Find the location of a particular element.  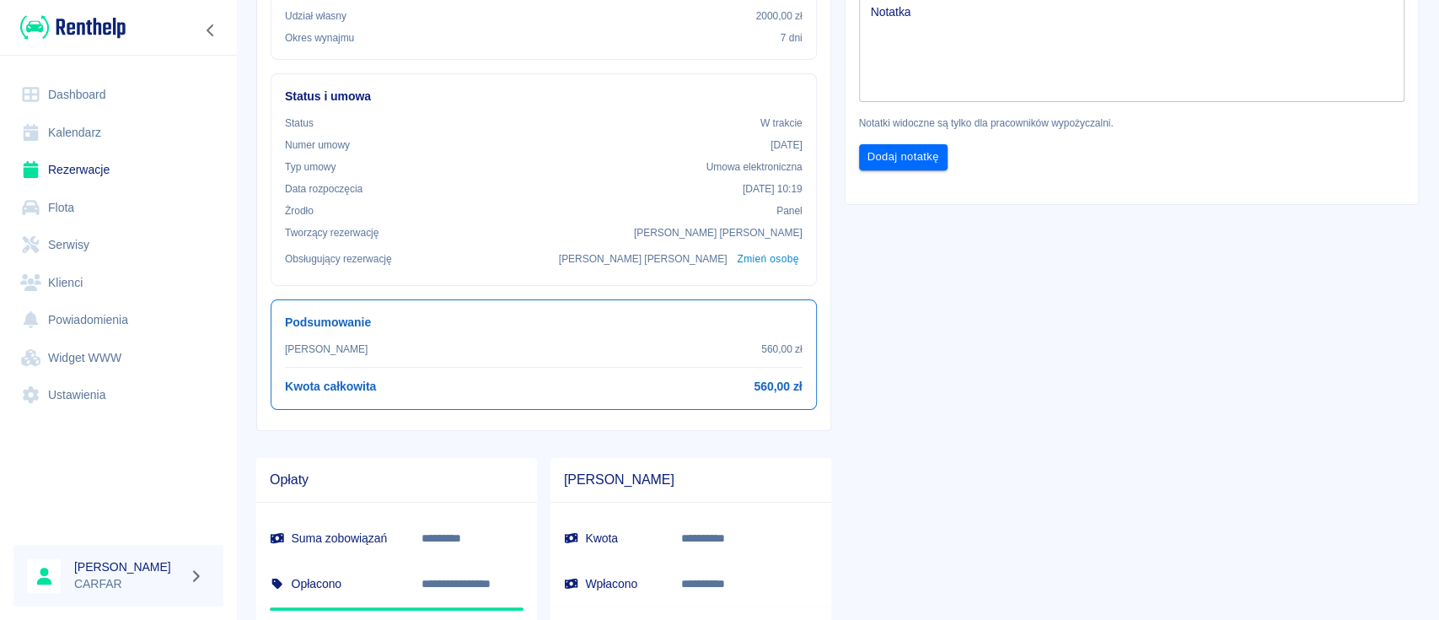

h6: Opłacono is located at coordinates (332, 583).